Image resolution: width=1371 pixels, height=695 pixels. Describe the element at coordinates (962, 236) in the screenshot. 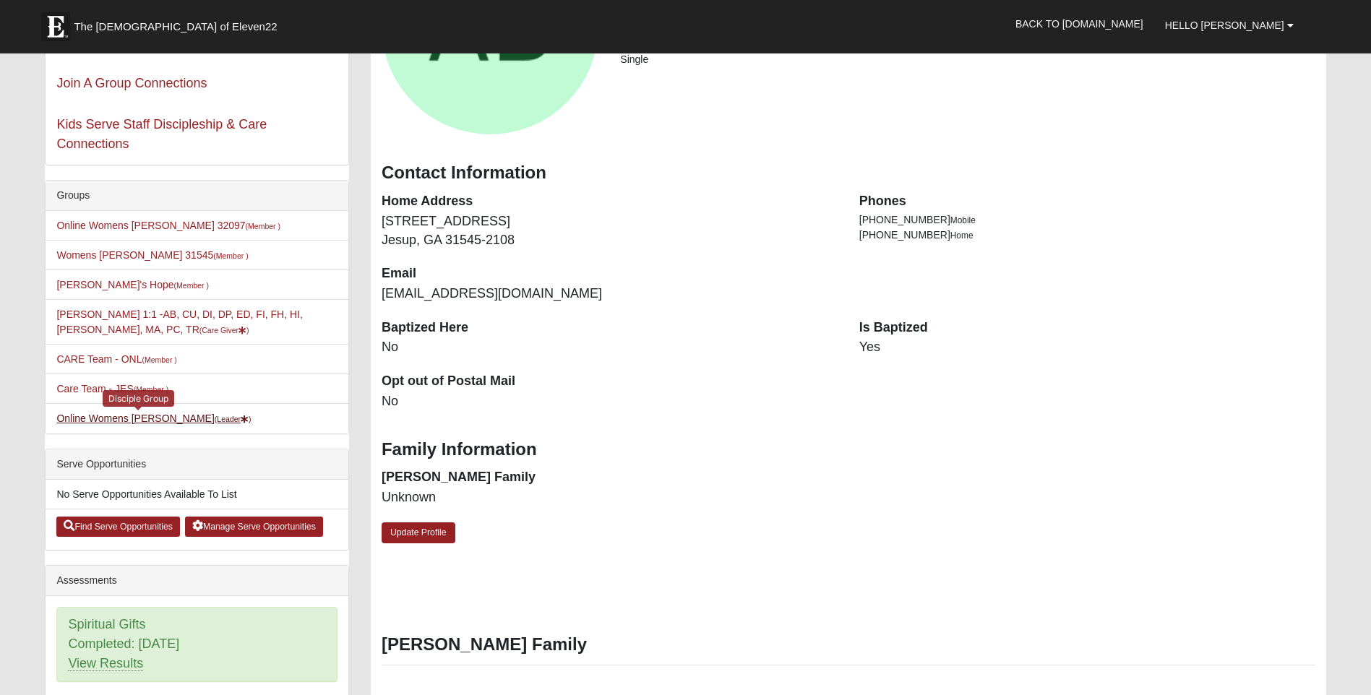

I see `span: Home` at that location.